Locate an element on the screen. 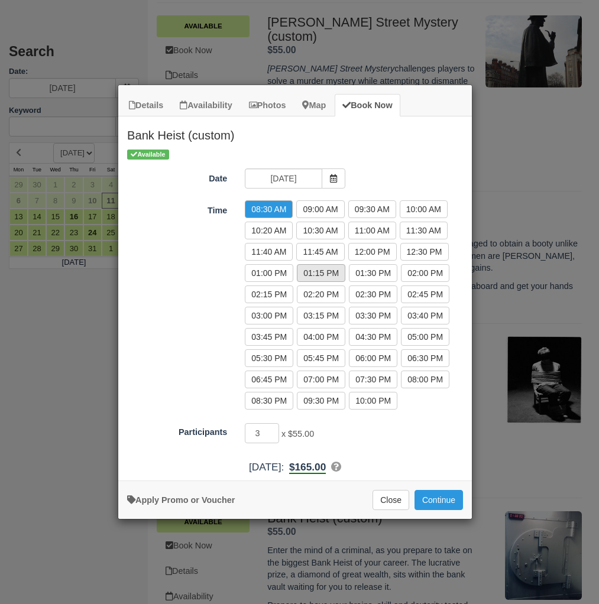 The width and height of the screenshot is (599, 604). label: 11:30 AM is located at coordinates (423, 231).